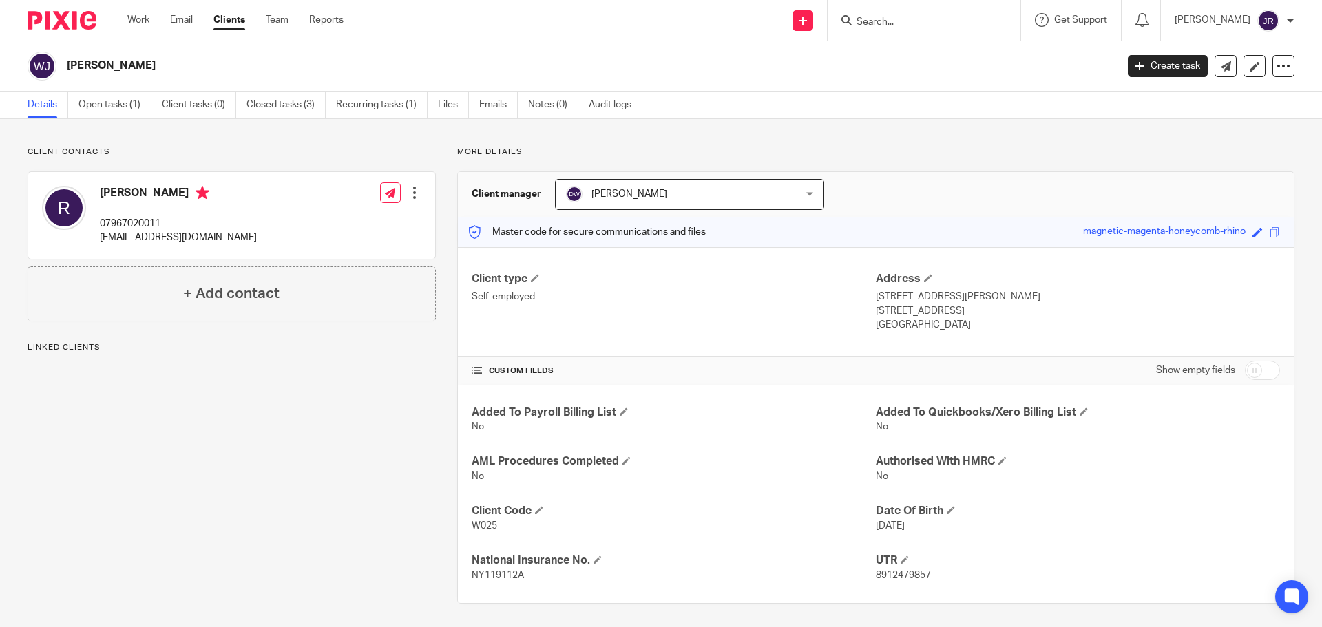 Image resolution: width=1322 pixels, height=627 pixels. I want to click on input: Search, so click(917, 23).